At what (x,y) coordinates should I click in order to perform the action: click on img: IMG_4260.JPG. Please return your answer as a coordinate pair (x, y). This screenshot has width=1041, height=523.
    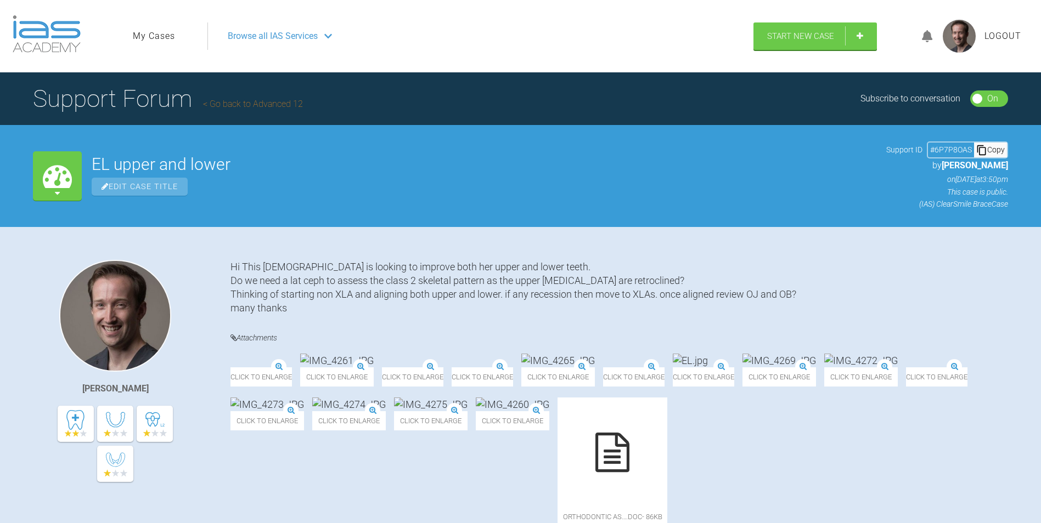
    Looking at the image, I should click on (512, 404).